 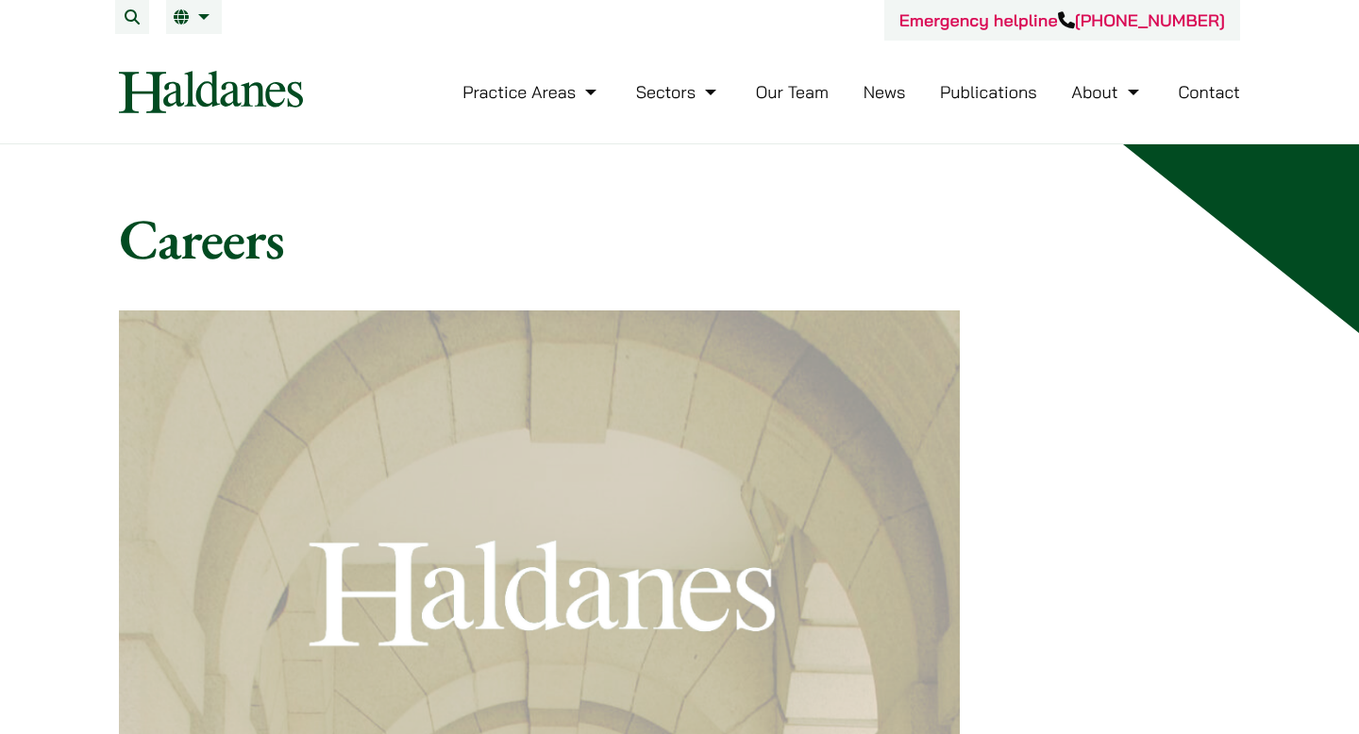 What do you see at coordinates (193, 17) in the screenshot?
I see `a: EN` at bounding box center [193, 17].